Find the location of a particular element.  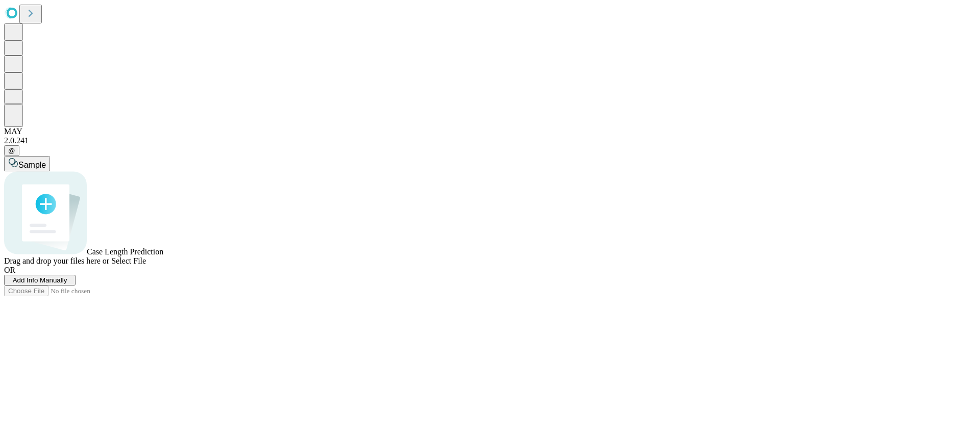

span: OR is located at coordinates (10, 270).